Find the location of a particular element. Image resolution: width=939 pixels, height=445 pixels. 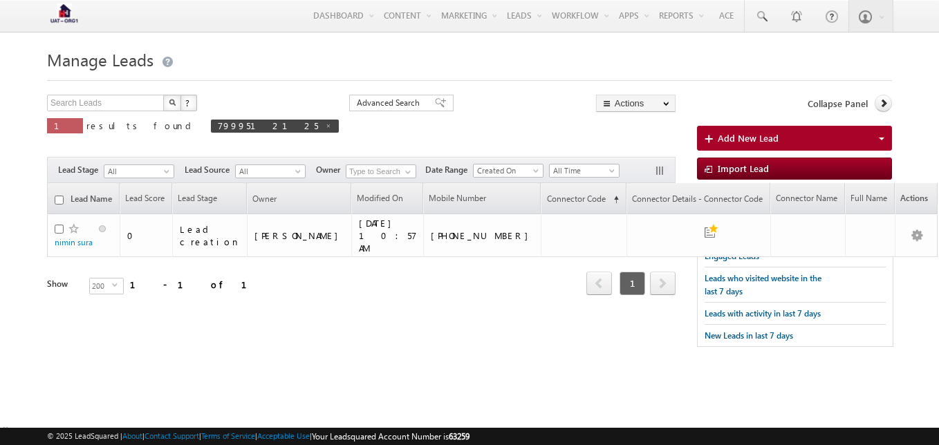

span: Lead Score is located at coordinates (144, 198).